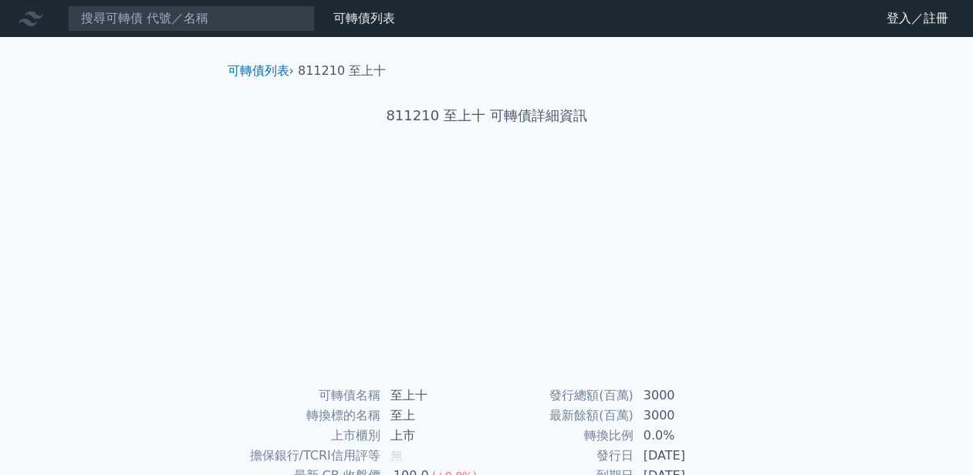 The height and width of the screenshot is (475, 973). What do you see at coordinates (560, 456) in the screenshot?
I see `td: 發行日` at bounding box center [560, 456].